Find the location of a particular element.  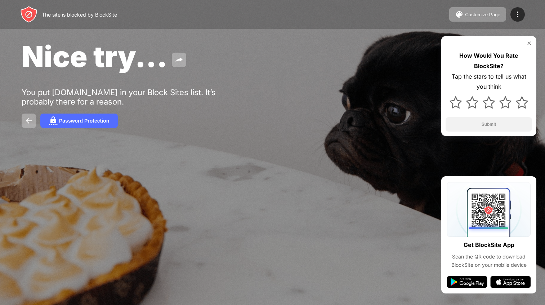

button: Password Protection is located at coordinates (79, 121).